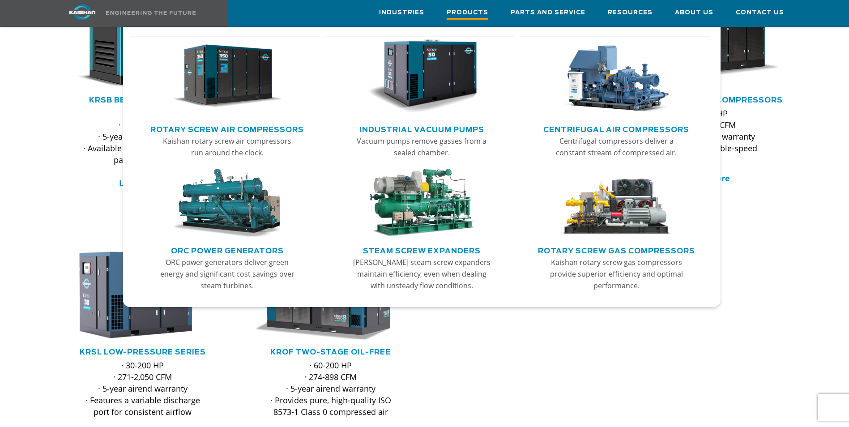  Describe the element at coordinates (82, 12) in the screenshot. I see `img: kaishan logo` at that location.